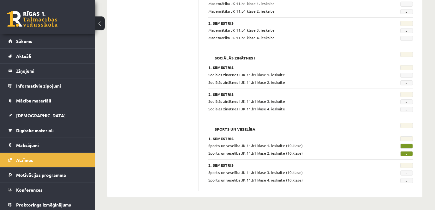 This screenshot has width=435, height=210. I want to click on span: Motivācijas programma, so click(41, 174).